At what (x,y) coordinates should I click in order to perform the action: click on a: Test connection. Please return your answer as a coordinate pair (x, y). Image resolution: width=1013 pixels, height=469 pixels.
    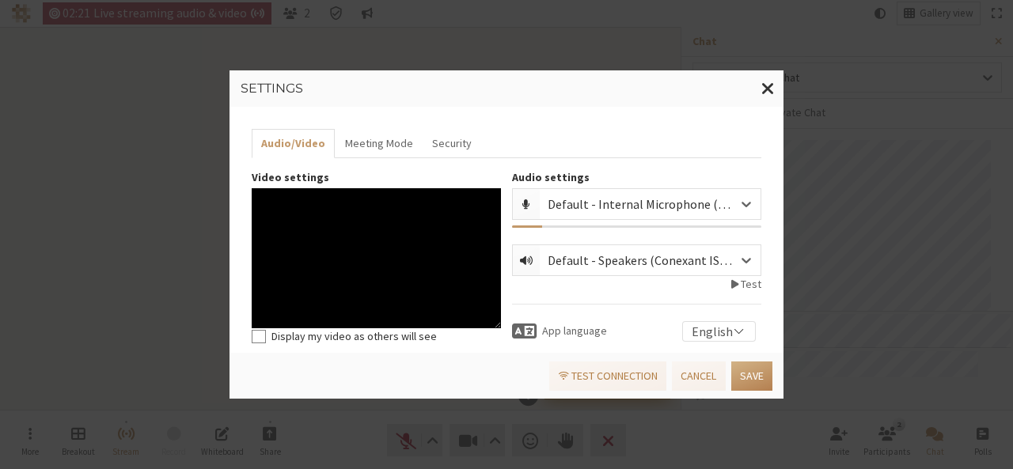
    Looking at the image, I should click on (608, 376).